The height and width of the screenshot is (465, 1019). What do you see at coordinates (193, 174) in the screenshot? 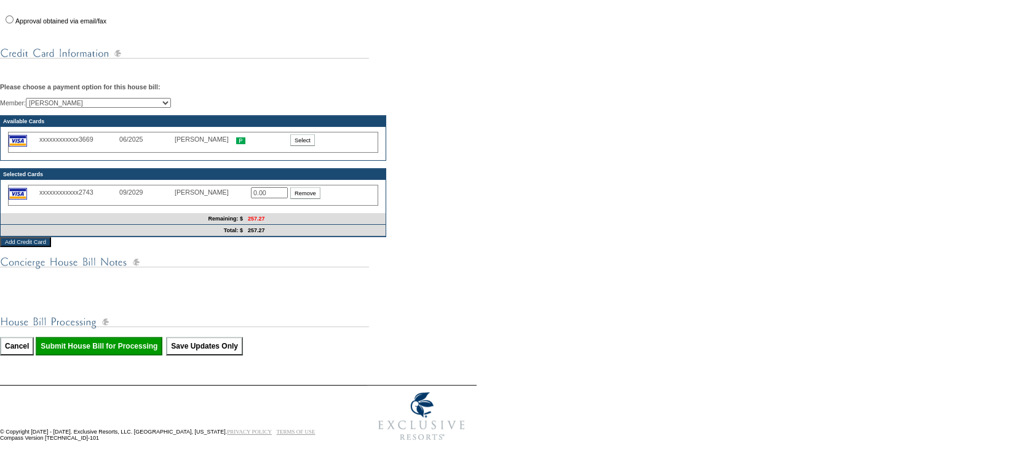
I see `td: Selected Cards` at bounding box center [193, 174].